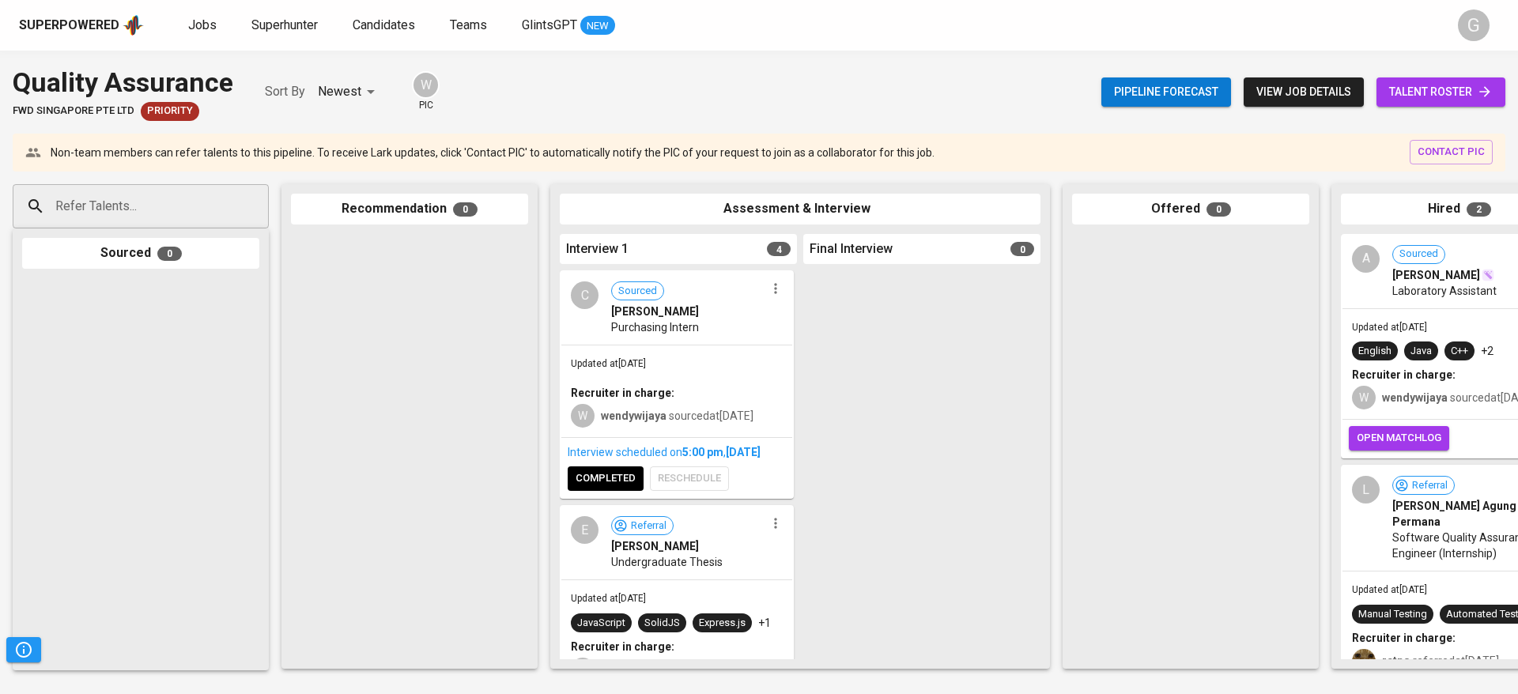  I want to click on p: Sort By, so click(285, 92).